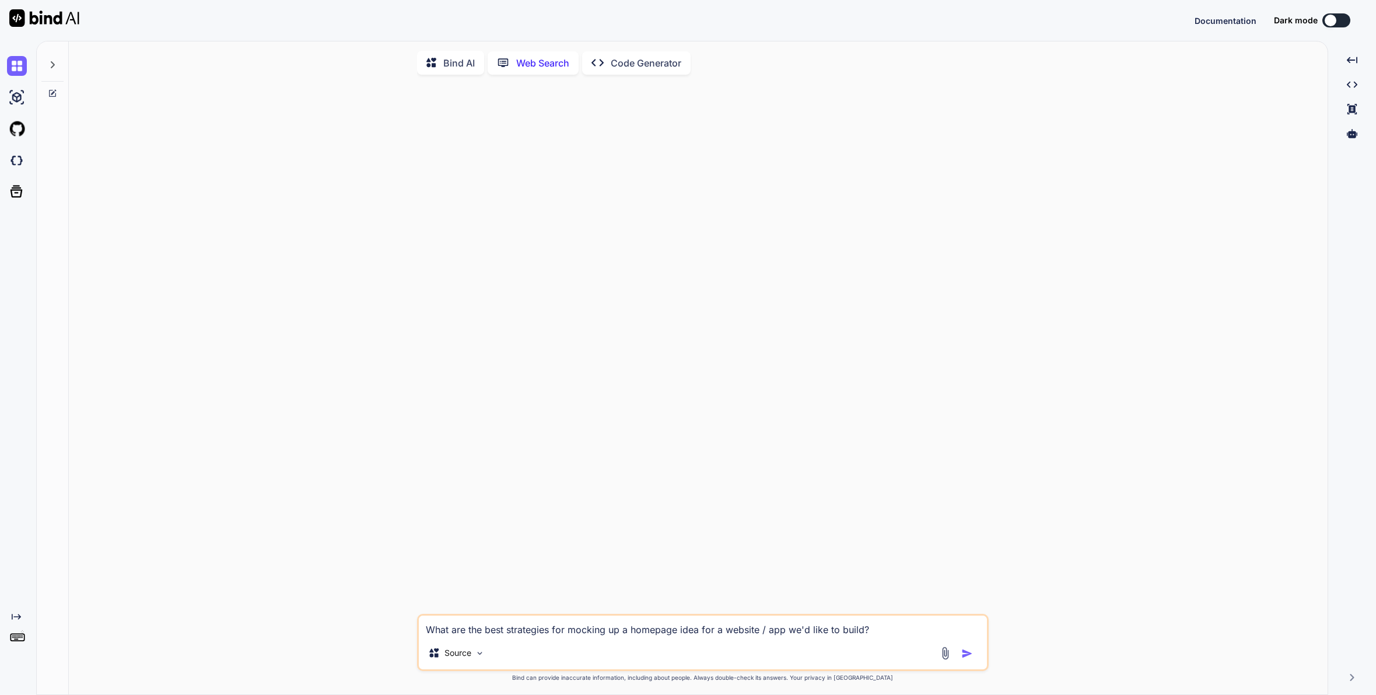 The height and width of the screenshot is (695, 1376). Describe the element at coordinates (17, 160) in the screenshot. I see `img: darkCloudIdeIcon` at that location.